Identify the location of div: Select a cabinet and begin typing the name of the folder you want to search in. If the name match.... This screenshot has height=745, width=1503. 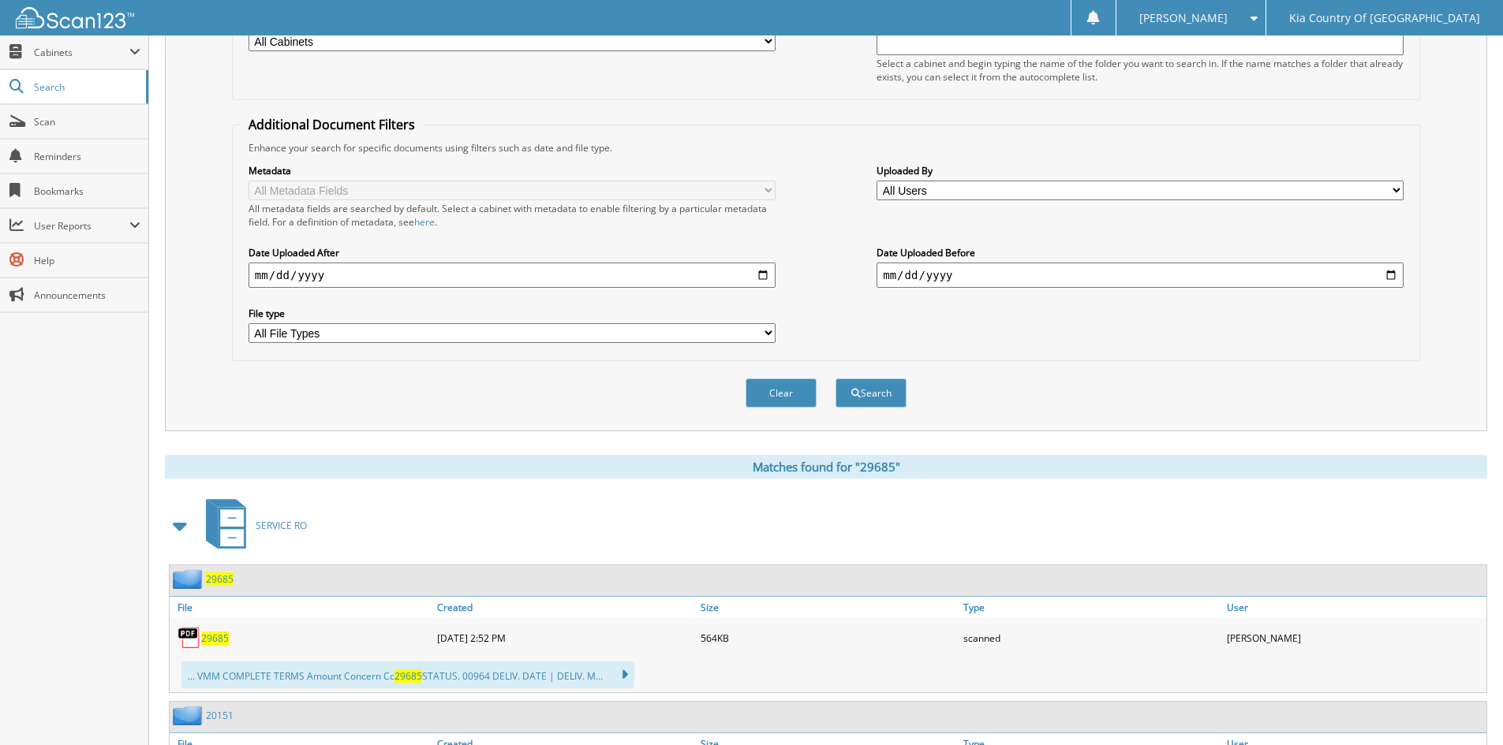
(1140, 70).